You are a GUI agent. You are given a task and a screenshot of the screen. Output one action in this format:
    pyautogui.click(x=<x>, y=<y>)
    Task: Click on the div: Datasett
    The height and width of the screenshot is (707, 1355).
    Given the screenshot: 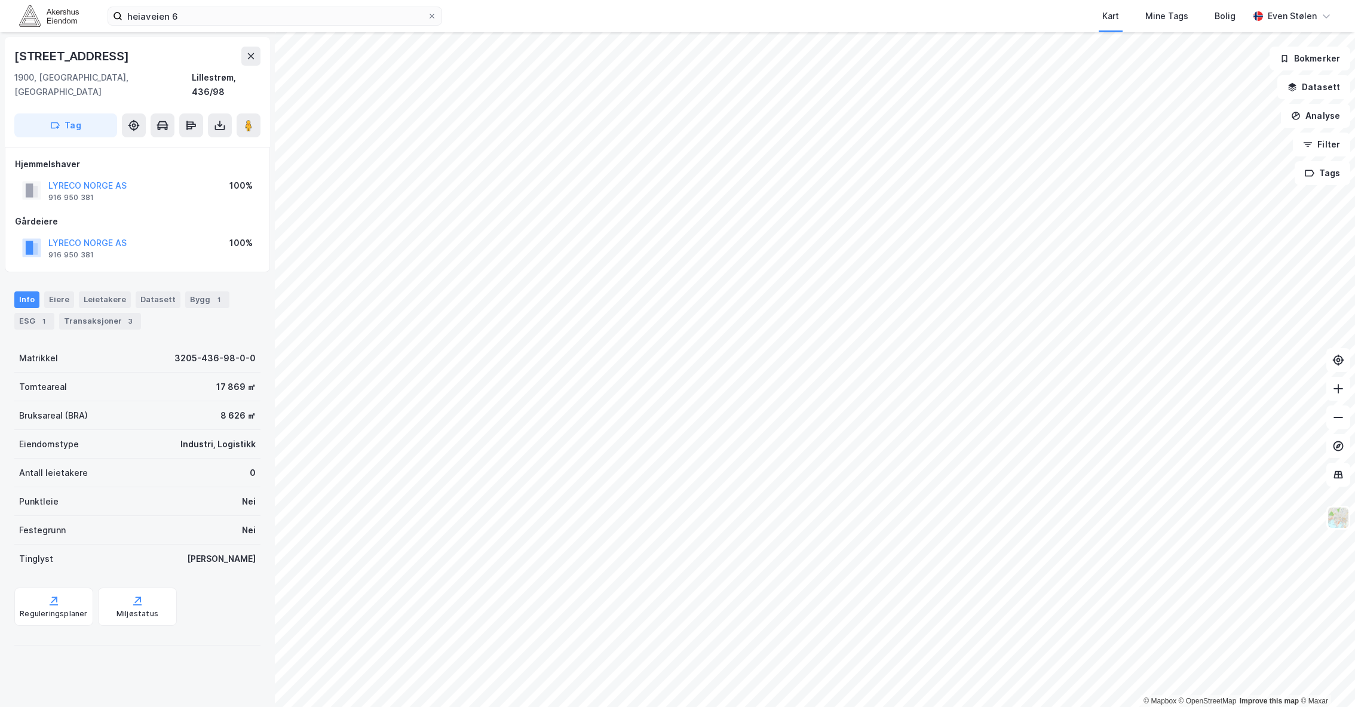 What is the action you would take?
    pyautogui.click(x=158, y=300)
    